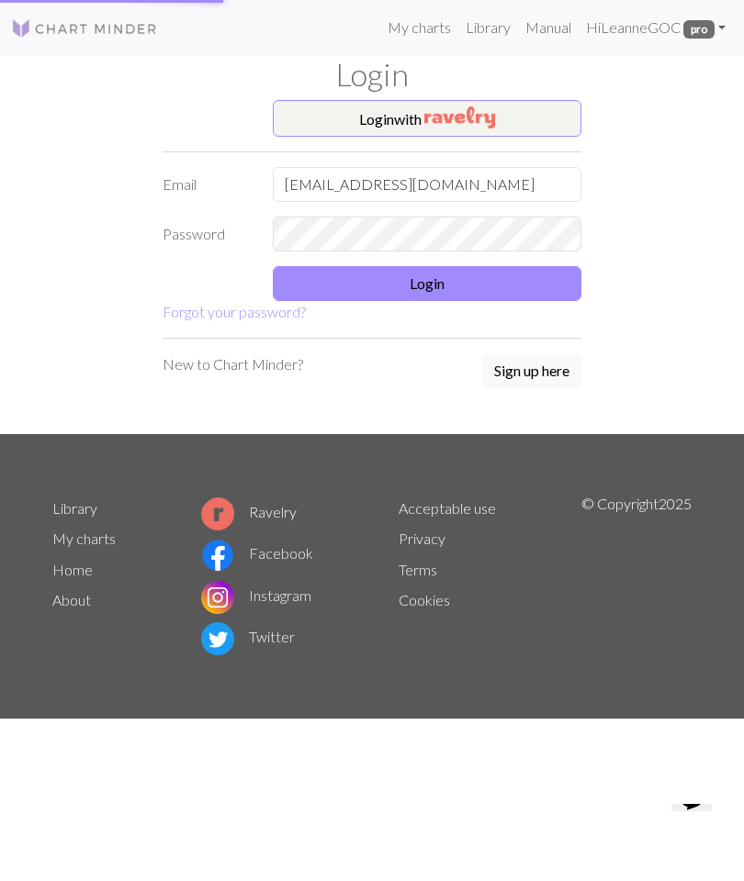  I want to click on button: Loginwith, so click(427, 118).